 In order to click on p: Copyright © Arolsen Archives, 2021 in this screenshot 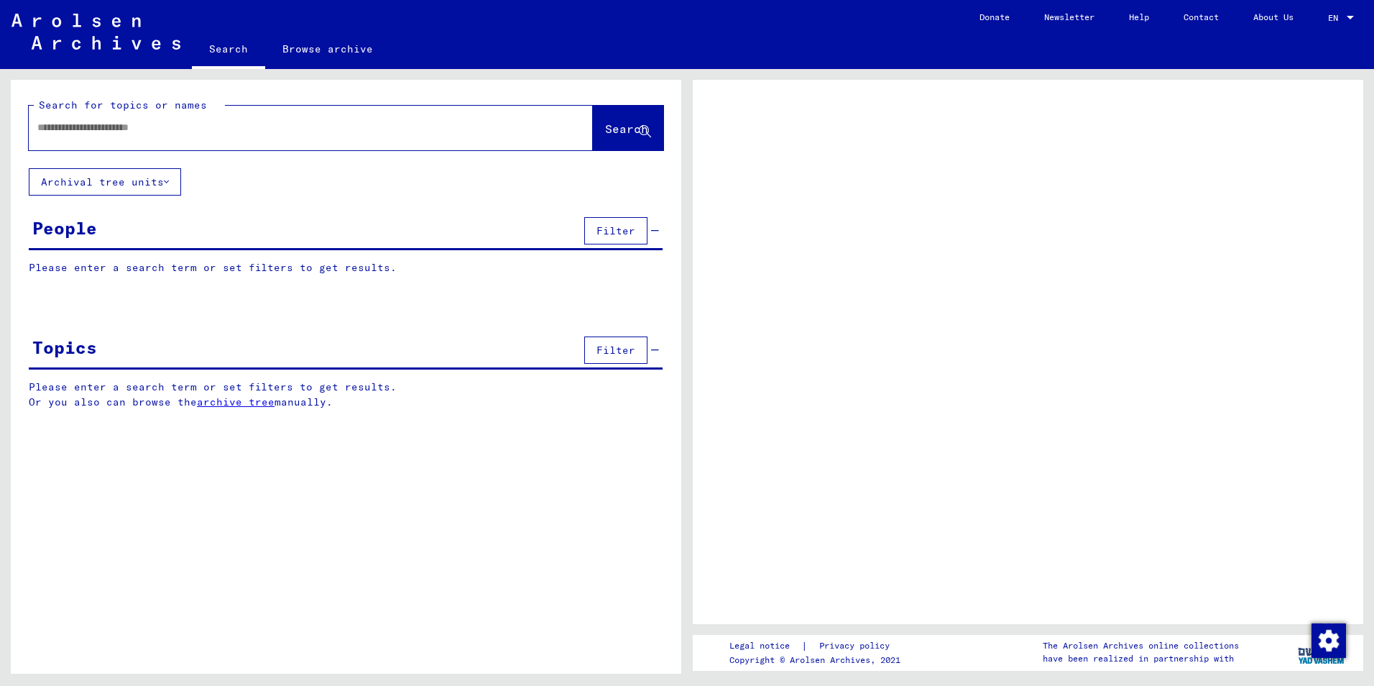, I will do `click(818, 660)`.